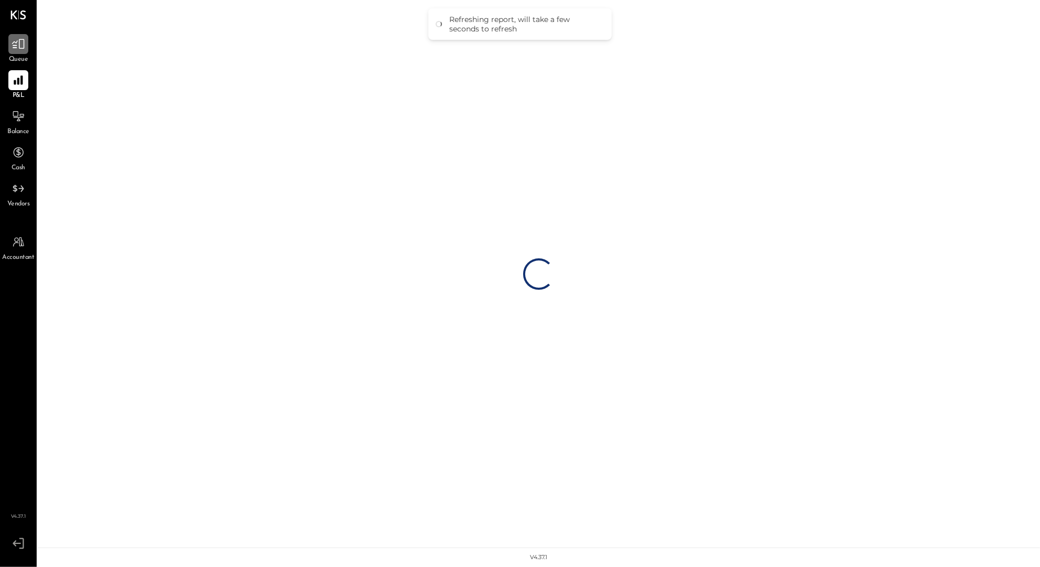  What do you see at coordinates (18, 168) in the screenshot?
I see `span: Cash` at bounding box center [18, 168].